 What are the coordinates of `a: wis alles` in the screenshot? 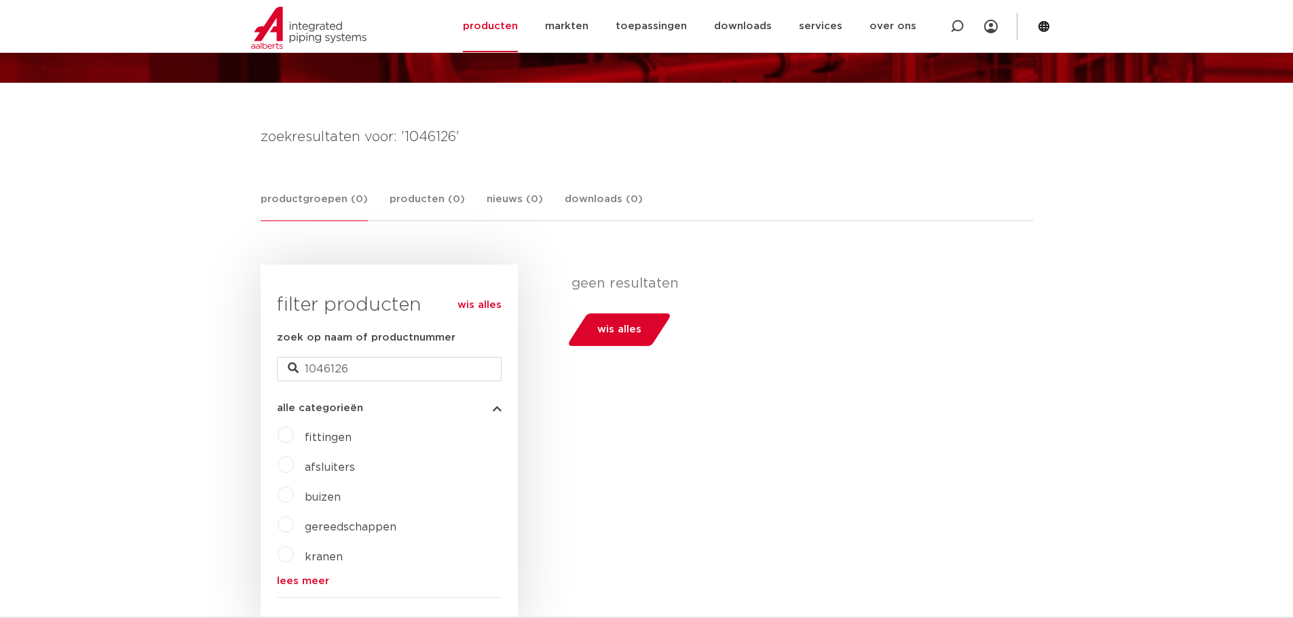 It's located at (479, 305).